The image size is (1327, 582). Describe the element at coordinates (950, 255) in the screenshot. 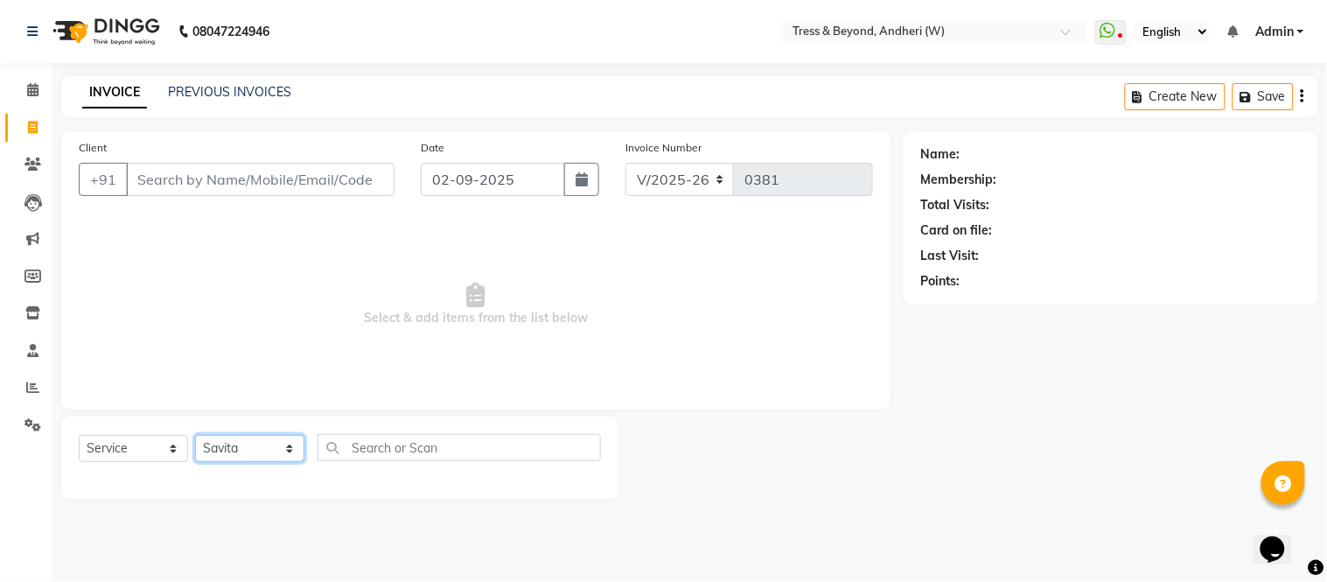

I see `div: Last Visit:` at that location.